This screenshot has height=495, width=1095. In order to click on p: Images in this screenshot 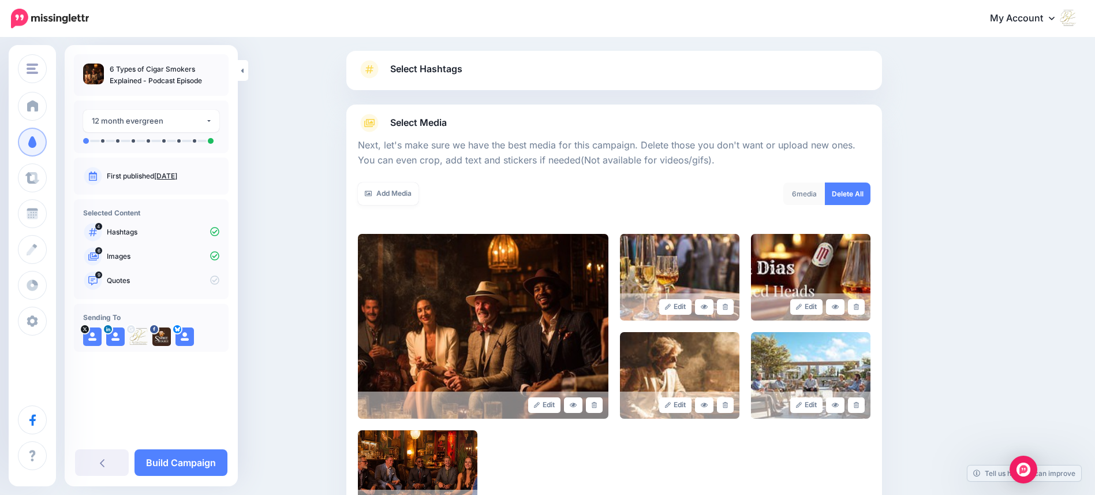, I will do `click(163, 256)`.